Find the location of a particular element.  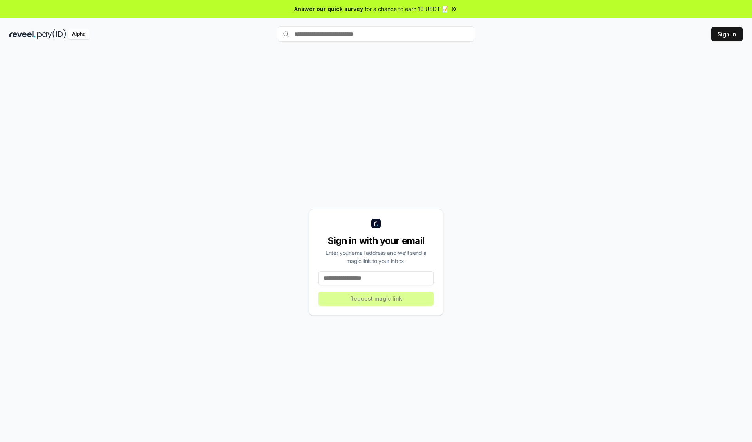

div: Enter your email address and we’ll send a magic link to your inbox. is located at coordinates (376, 257).